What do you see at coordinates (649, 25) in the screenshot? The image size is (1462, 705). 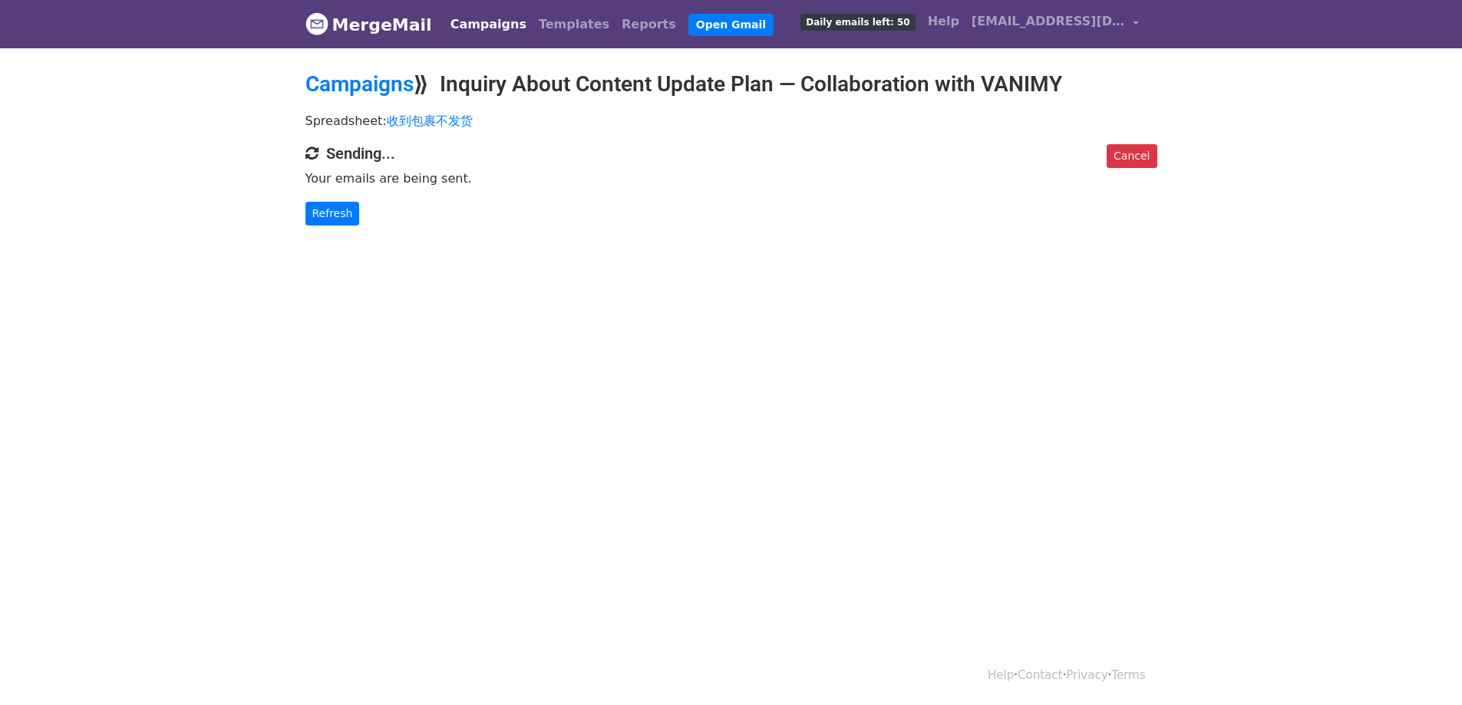 I see `a: Reports` at bounding box center [649, 25].